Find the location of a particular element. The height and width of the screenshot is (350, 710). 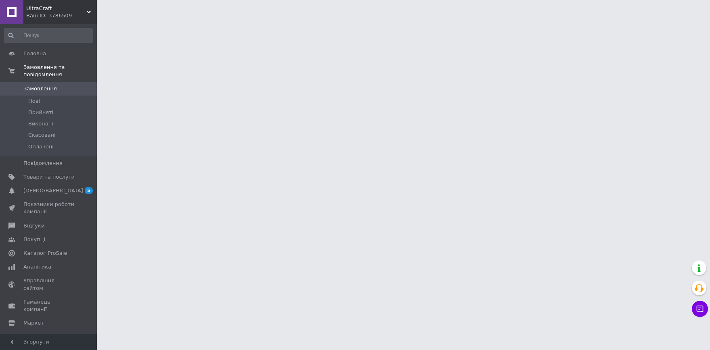

span: Налаштування is located at coordinates (44, 337).